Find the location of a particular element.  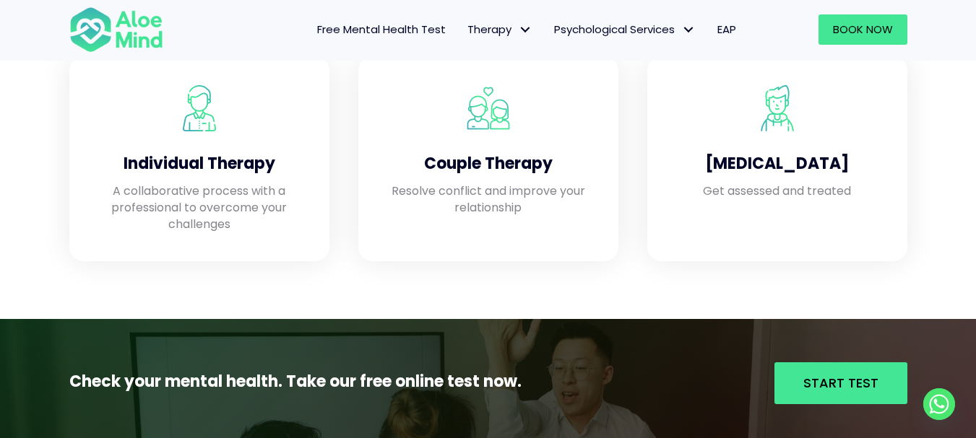

a: EAP is located at coordinates (727, 30).